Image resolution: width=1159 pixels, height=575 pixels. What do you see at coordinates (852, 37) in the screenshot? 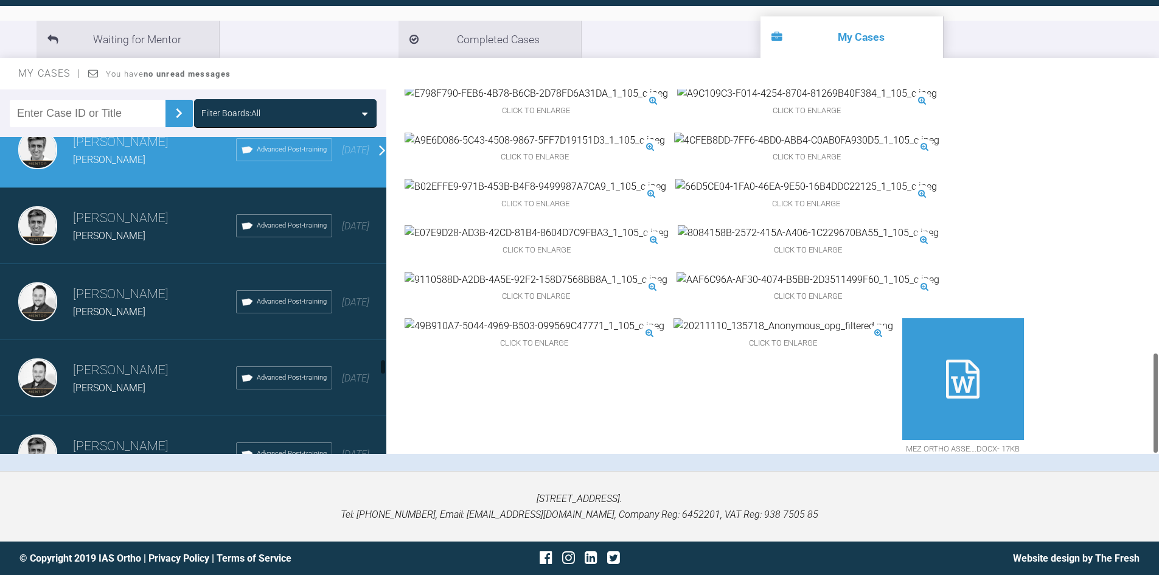
I see `li: My Cases` at bounding box center [852, 37].